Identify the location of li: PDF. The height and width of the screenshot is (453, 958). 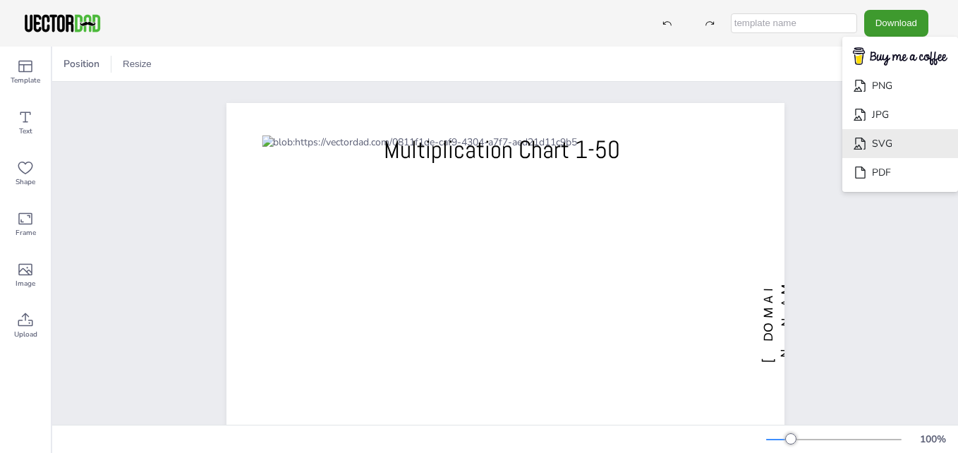
(900, 172).